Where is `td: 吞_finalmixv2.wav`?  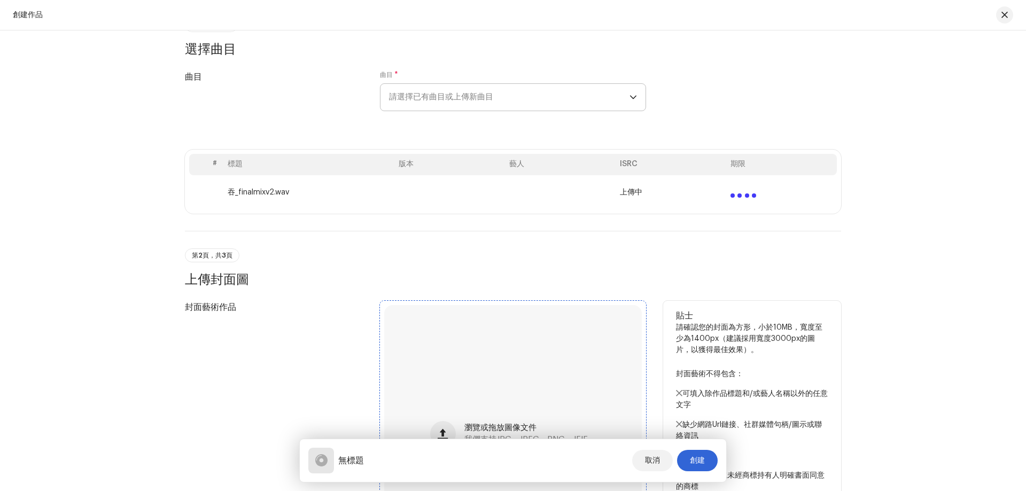
td: 吞_finalmixv2.wav is located at coordinates (309, 192).